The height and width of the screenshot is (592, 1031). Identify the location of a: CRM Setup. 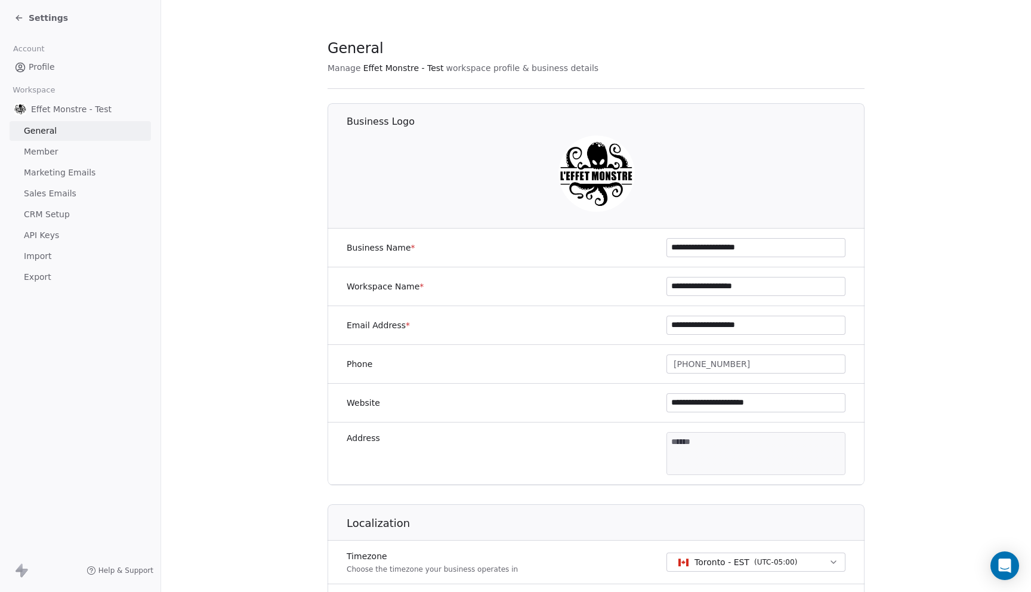
(80, 214).